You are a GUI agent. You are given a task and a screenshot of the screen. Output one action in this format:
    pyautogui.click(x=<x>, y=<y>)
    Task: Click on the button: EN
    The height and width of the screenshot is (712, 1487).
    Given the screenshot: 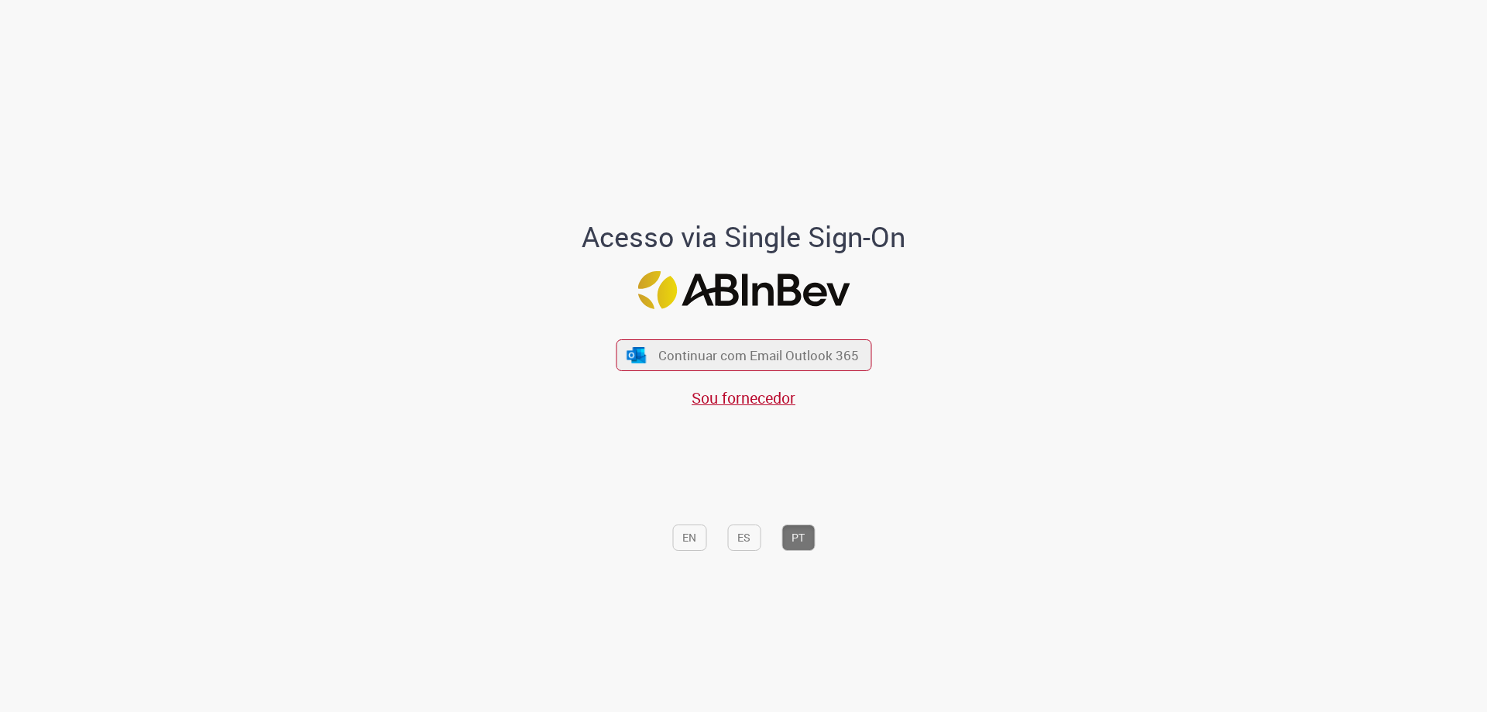 What is the action you would take?
    pyautogui.click(x=689, y=537)
    